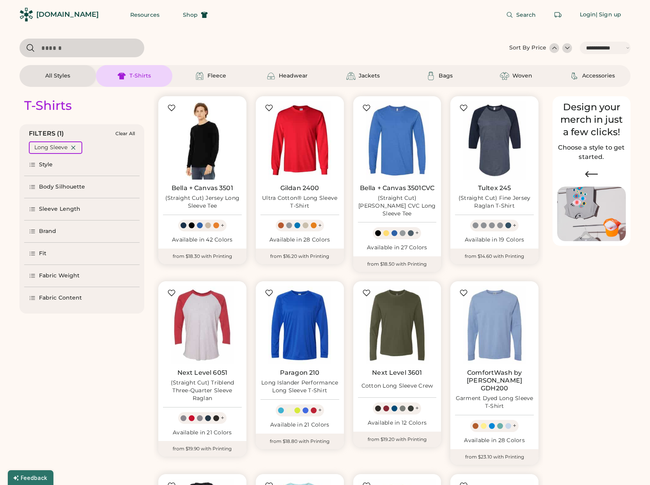 The height and width of the screenshot is (485, 650). Describe the element at coordinates (300, 326) in the screenshot. I see `img: Paragon 210 Long Islander Performance Long Sleeve T-Shirt` at that location.